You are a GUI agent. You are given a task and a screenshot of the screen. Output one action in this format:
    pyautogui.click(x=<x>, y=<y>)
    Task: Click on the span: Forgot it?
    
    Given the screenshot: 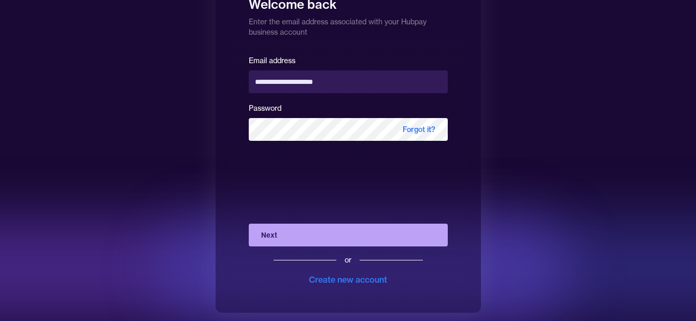 What is the action you would take?
    pyautogui.click(x=419, y=129)
    